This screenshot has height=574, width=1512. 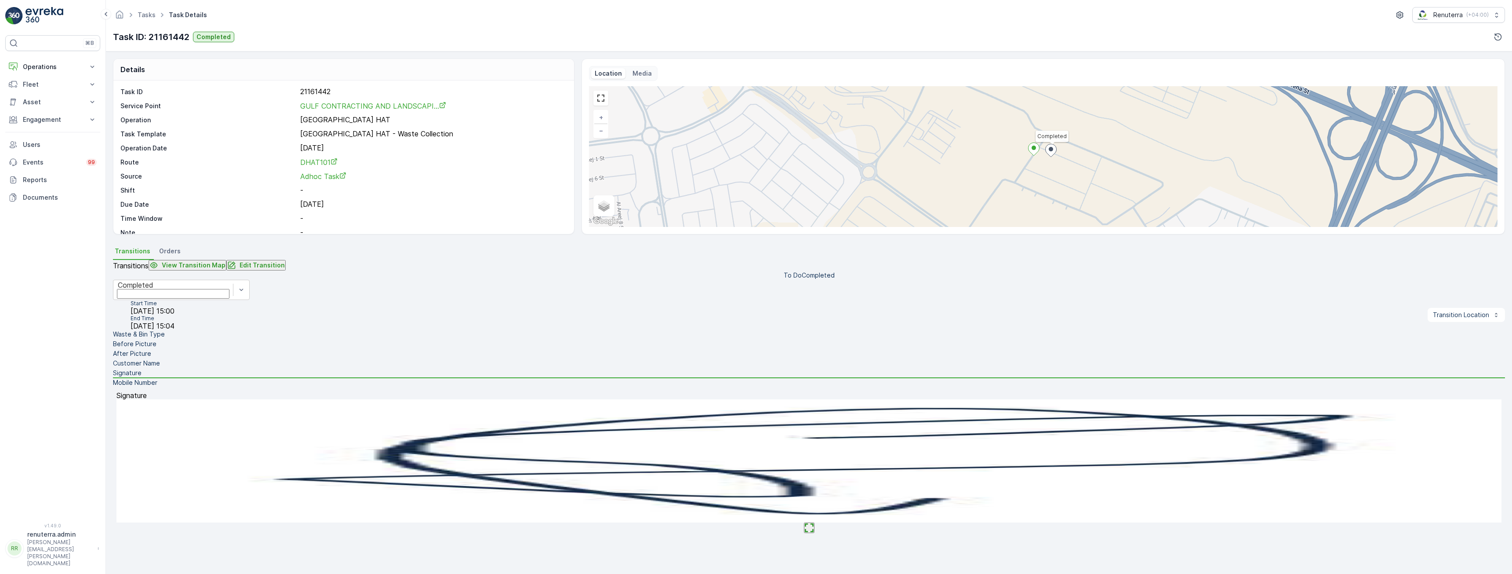 What do you see at coordinates (208, 190) in the screenshot?
I see `p: Shift` at bounding box center [208, 190].